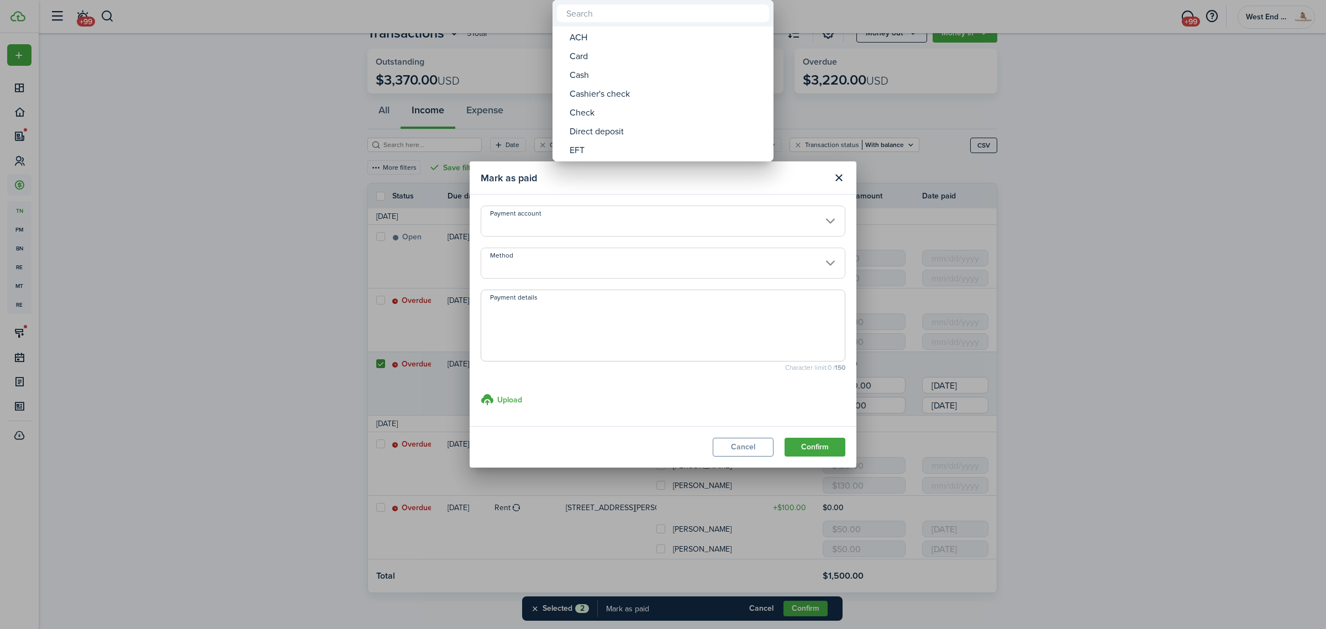 The height and width of the screenshot is (629, 1326). What do you see at coordinates (667, 132) in the screenshot?
I see `div: Direct deposit` at bounding box center [667, 132].